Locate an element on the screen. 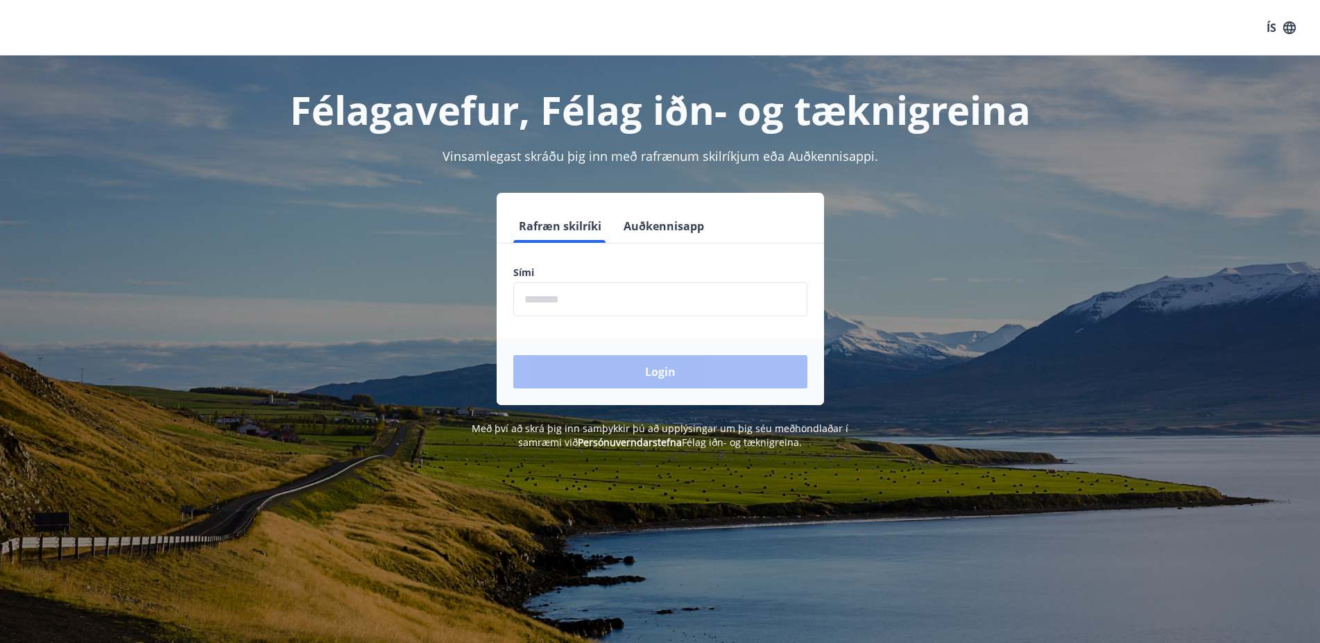  label: Sími is located at coordinates (660, 273).